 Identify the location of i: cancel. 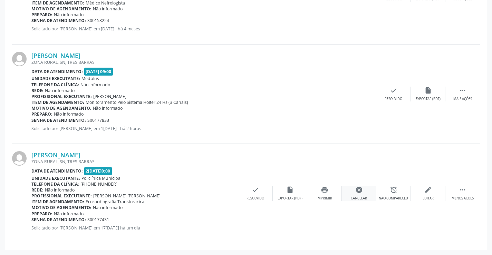
(359, 190).